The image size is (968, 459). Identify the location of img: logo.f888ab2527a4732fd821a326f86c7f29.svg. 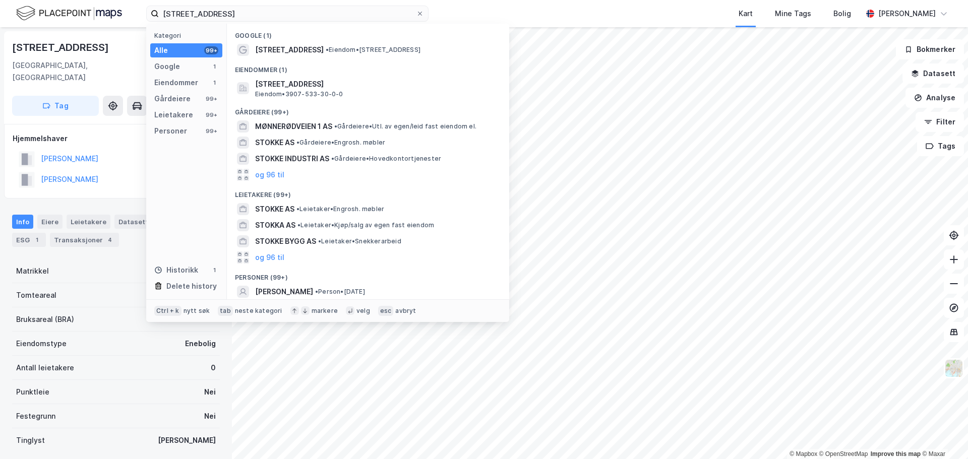
(69, 13).